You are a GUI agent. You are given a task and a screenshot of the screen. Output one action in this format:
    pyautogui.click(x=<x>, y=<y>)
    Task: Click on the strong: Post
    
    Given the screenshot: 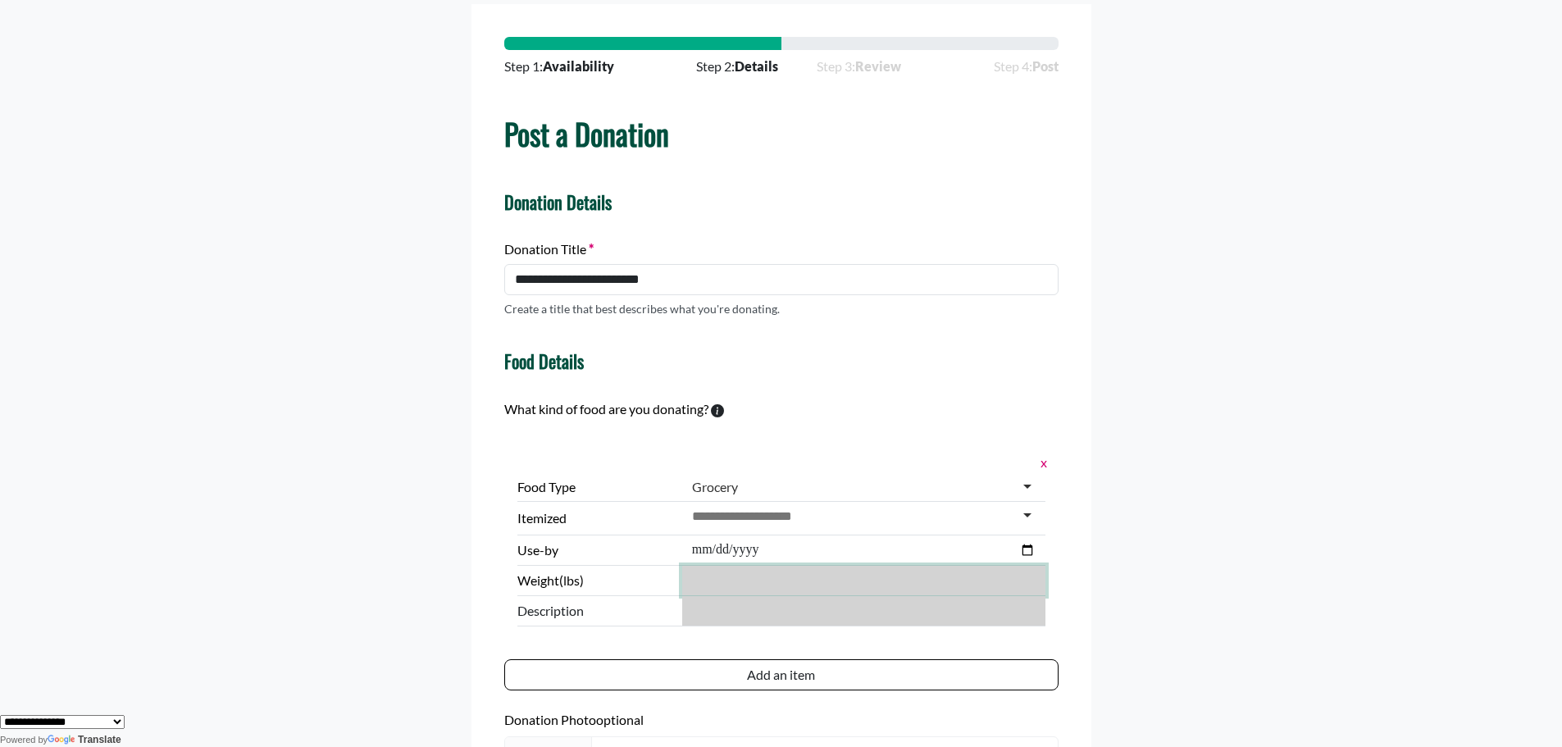 What is the action you would take?
    pyautogui.click(x=1045, y=66)
    